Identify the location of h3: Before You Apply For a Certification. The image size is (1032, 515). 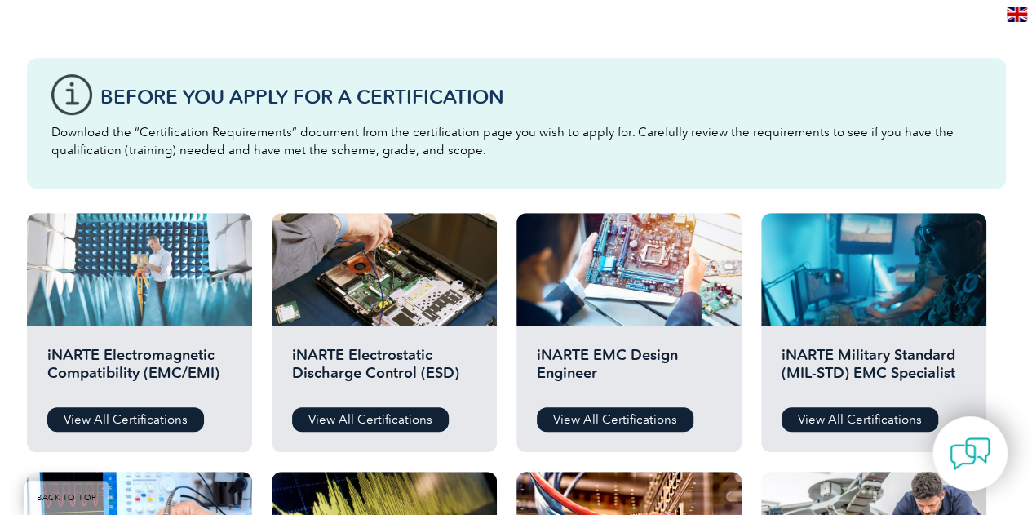
(541, 96).